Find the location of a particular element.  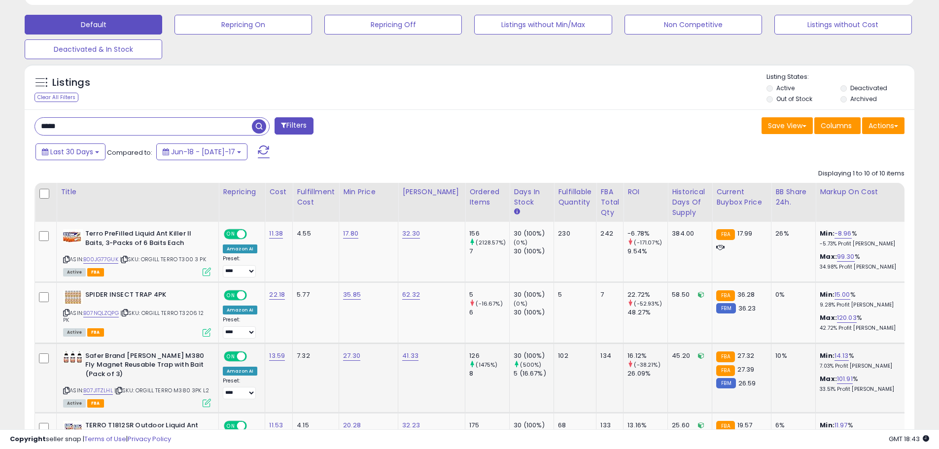

button: Non Competitive is located at coordinates (693, 25).